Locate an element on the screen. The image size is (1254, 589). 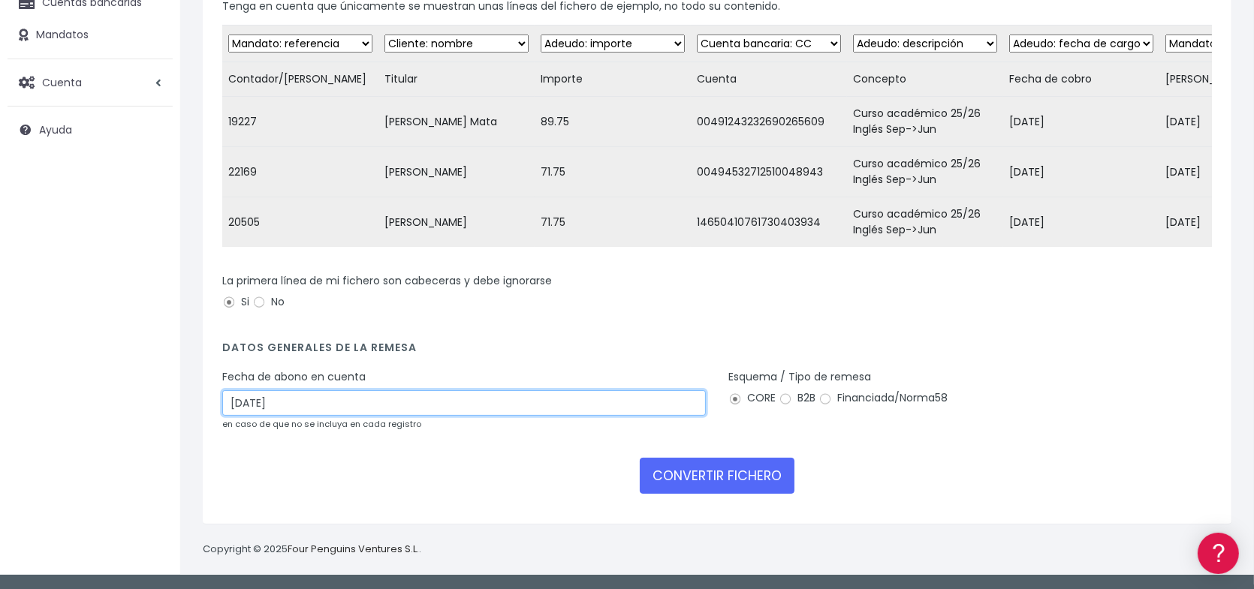
a: Cuenta is located at coordinates (90, 83).